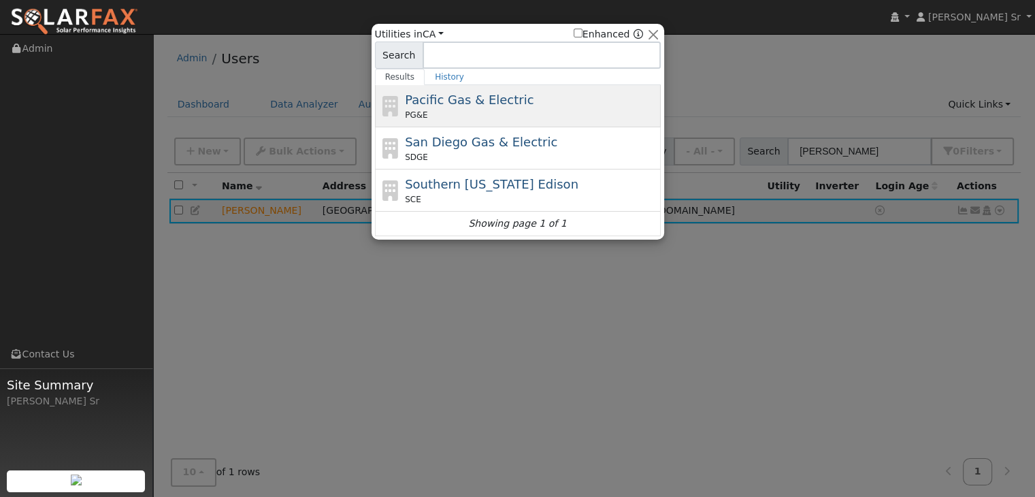  I want to click on span: SDGE, so click(416, 157).